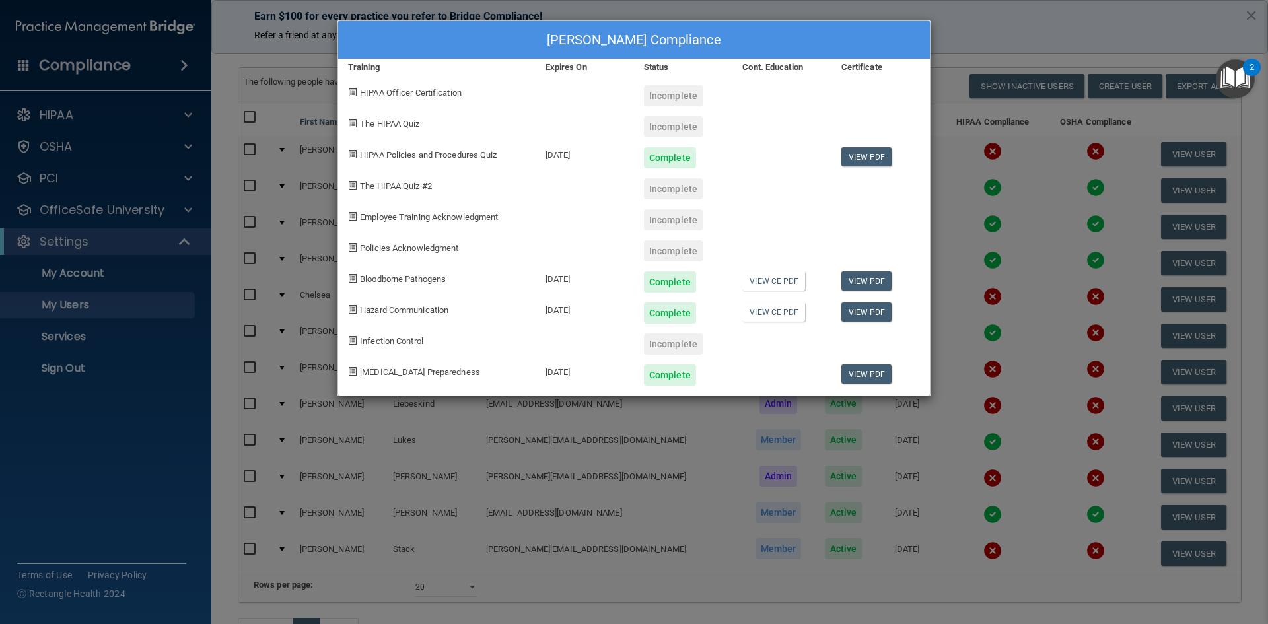 This screenshot has width=1268, height=624. Describe the element at coordinates (683, 67) in the screenshot. I see `div: Status` at that location.